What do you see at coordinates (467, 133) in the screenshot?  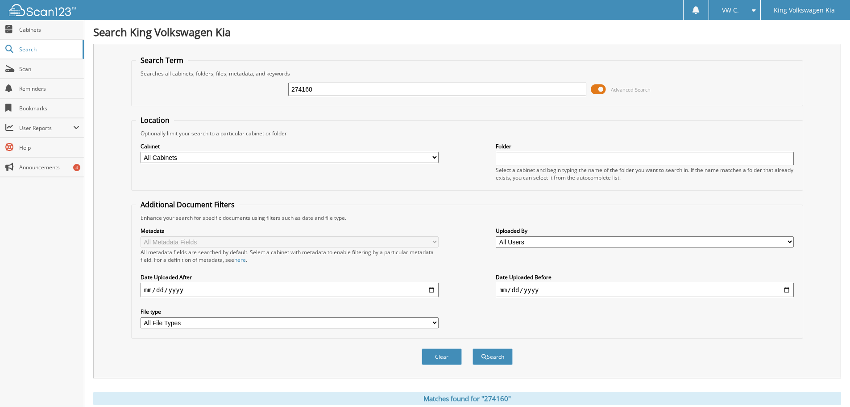 I see `div: Optionally limit your search to a particular cabinet or folder` at bounding box center [467, 133].